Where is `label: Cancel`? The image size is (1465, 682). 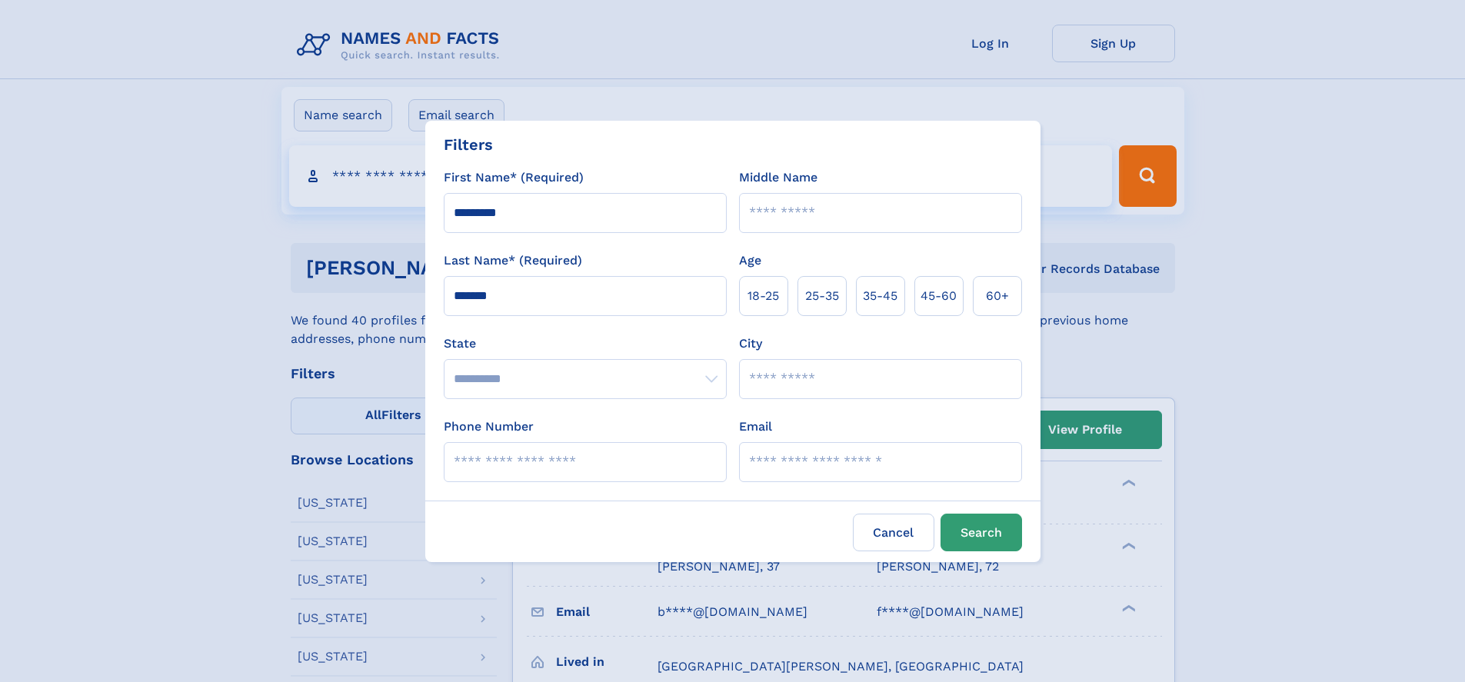
label: Cancel is located at coordinates (894, 532).